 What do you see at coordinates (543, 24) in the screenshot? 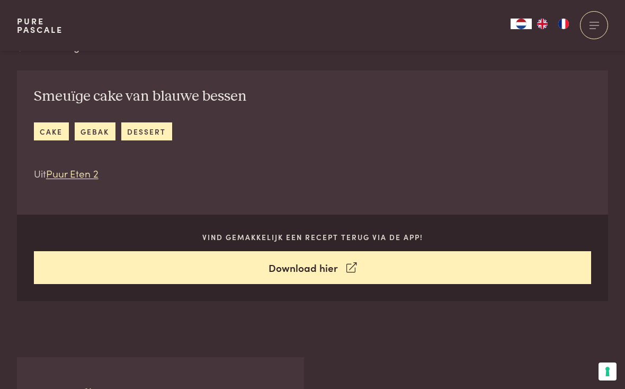
I see `a: EN` at bounding box center [543, 24].